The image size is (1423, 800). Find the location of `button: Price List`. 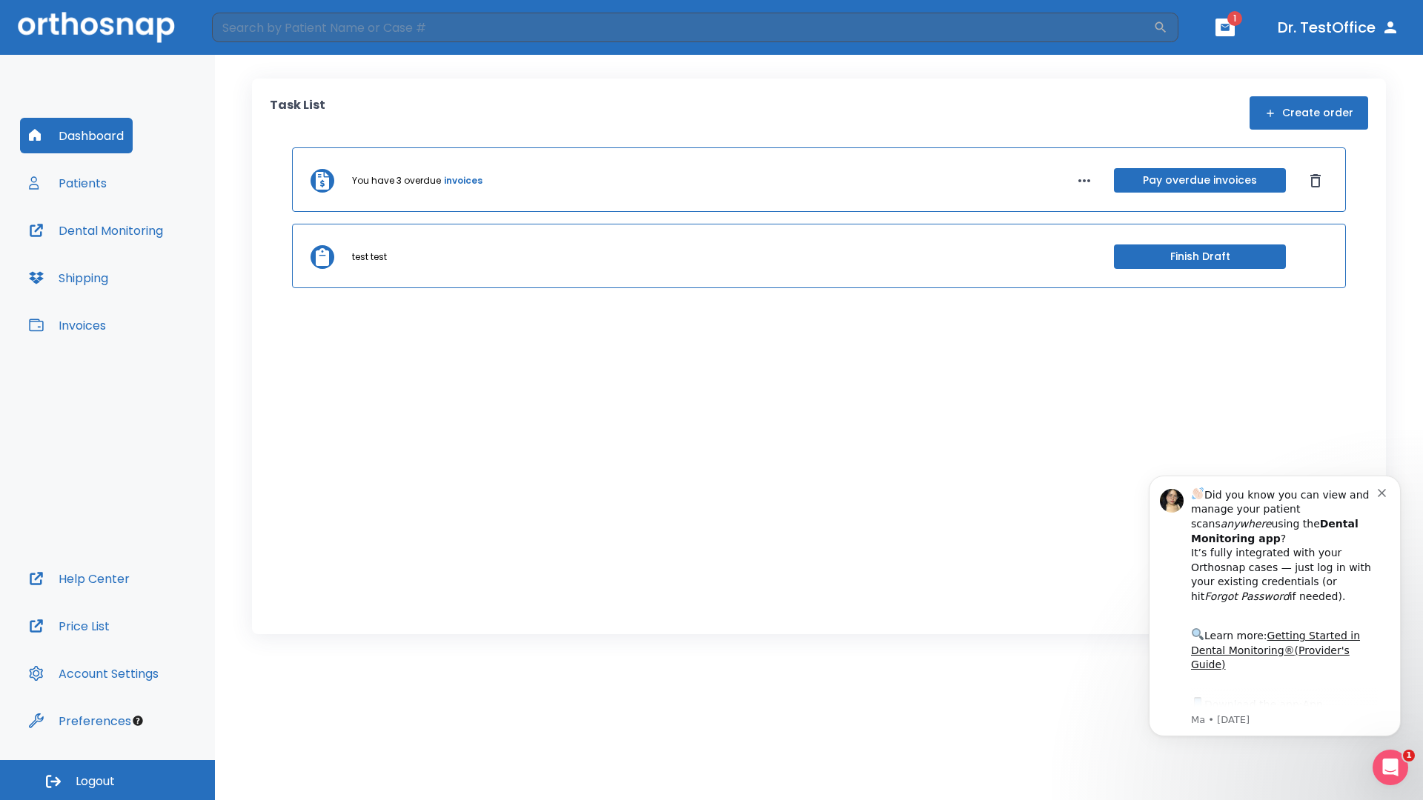

button: Price List is located at coordinates (69, 626).